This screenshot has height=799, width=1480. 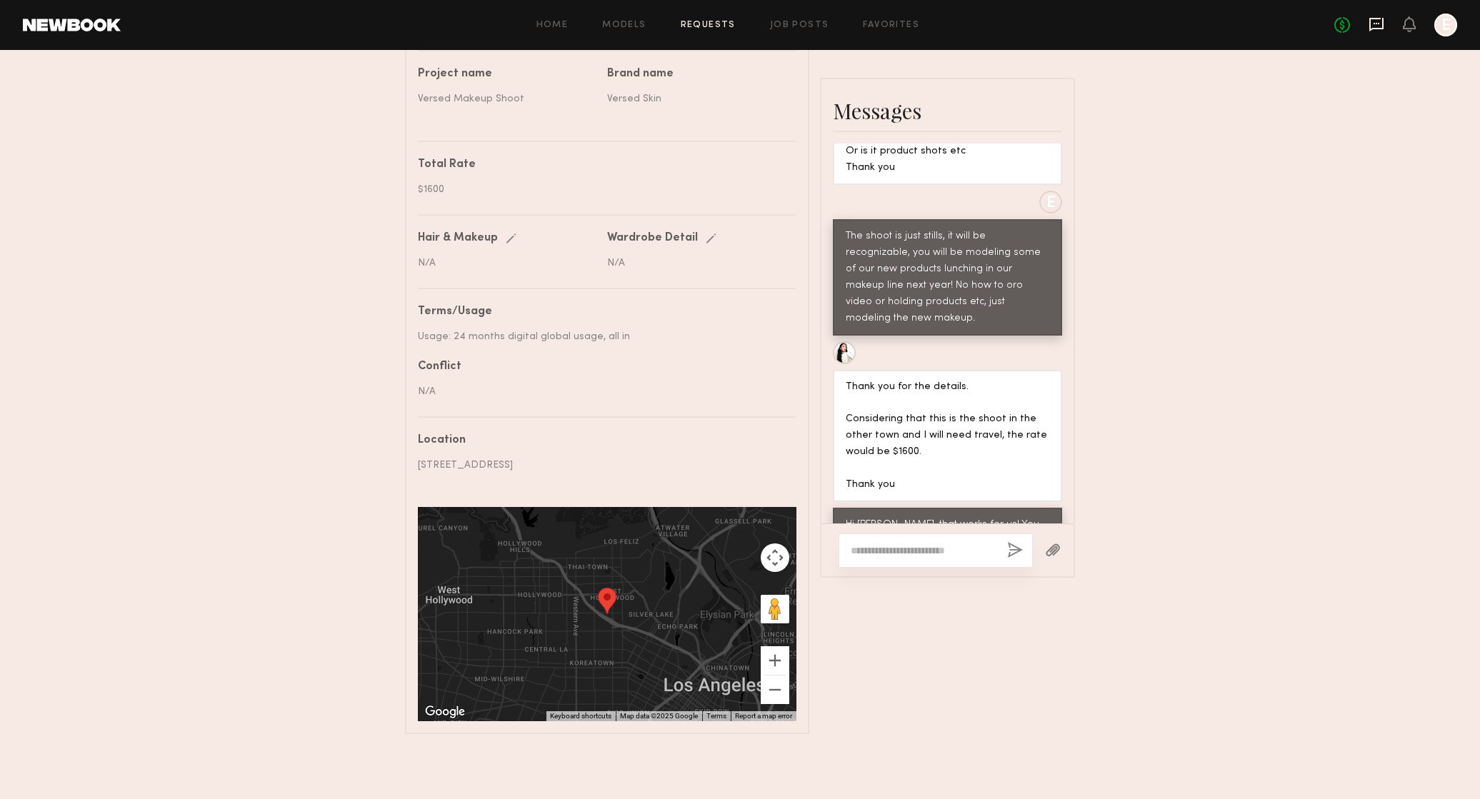 I want to click on div: Versed Makeup Shoot, so click(x=507, y=99).